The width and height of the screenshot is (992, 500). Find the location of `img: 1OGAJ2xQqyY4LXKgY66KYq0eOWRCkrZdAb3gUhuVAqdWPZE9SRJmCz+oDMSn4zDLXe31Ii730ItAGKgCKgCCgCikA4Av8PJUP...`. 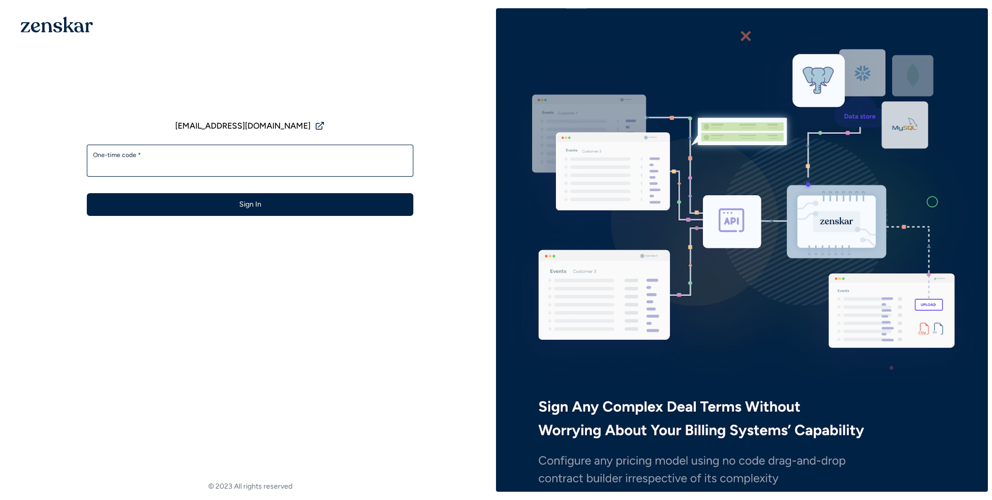

img: 1OGAJ2xQqyY4LXKgY66KYq0eOWRCkrZdAb3gUhuVAqdWPZE9SRJmCz+oDMSn4zDLXe31Ii730ItAGKgCKgCCgCikA4Av8PJUP... is located at coordinates (57, 24).